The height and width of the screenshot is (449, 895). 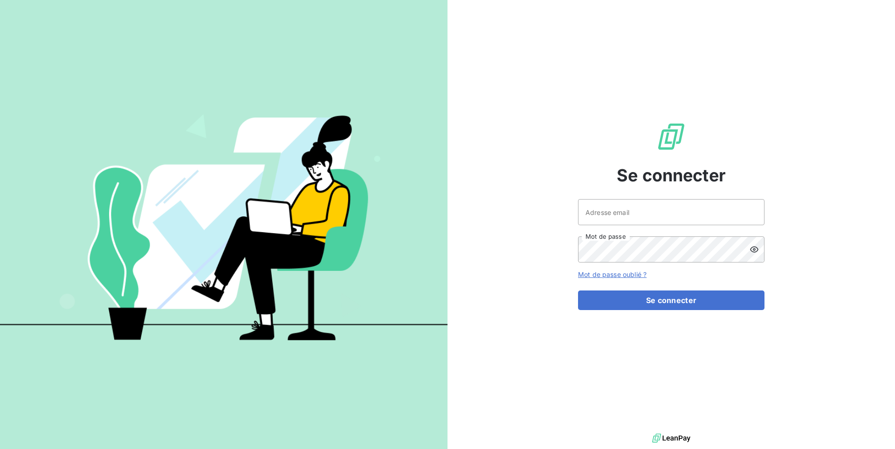 I want to click on img: Logo LeanPay, so click(x=671, y=137).